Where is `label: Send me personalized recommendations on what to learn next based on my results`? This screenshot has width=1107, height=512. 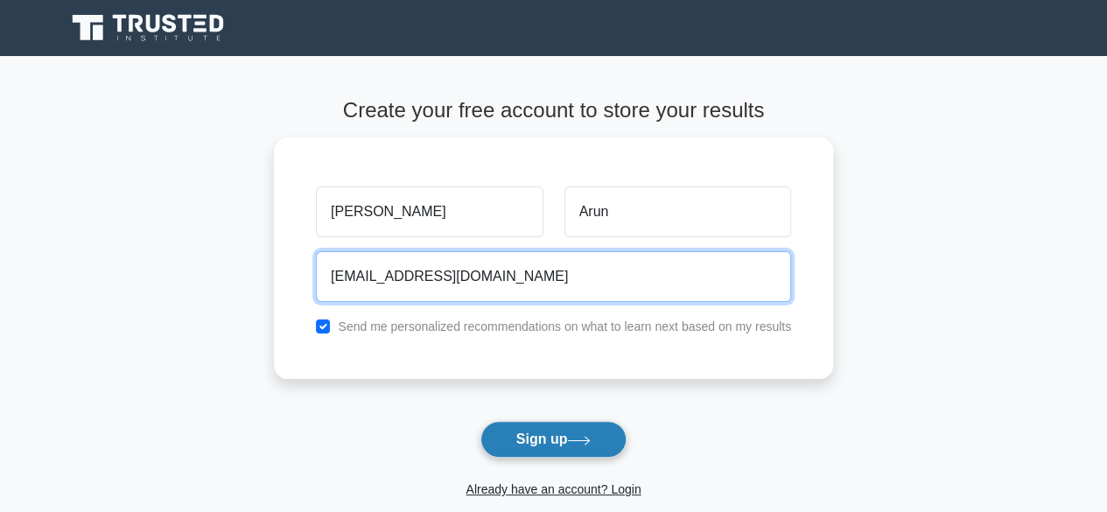
label: Send me personalized recommendations on what to learn next based on my results is located at coordinates (565, 326).